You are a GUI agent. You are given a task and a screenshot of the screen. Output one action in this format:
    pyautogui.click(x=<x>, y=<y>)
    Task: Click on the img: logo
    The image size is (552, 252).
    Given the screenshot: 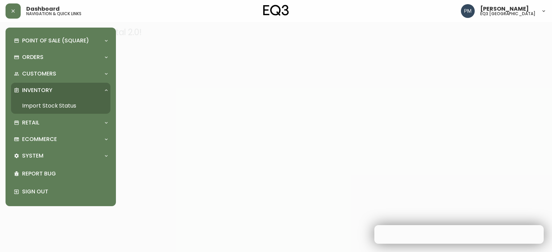 What is the action you would take?
    pyautogui.click(x=276, y=10)
    